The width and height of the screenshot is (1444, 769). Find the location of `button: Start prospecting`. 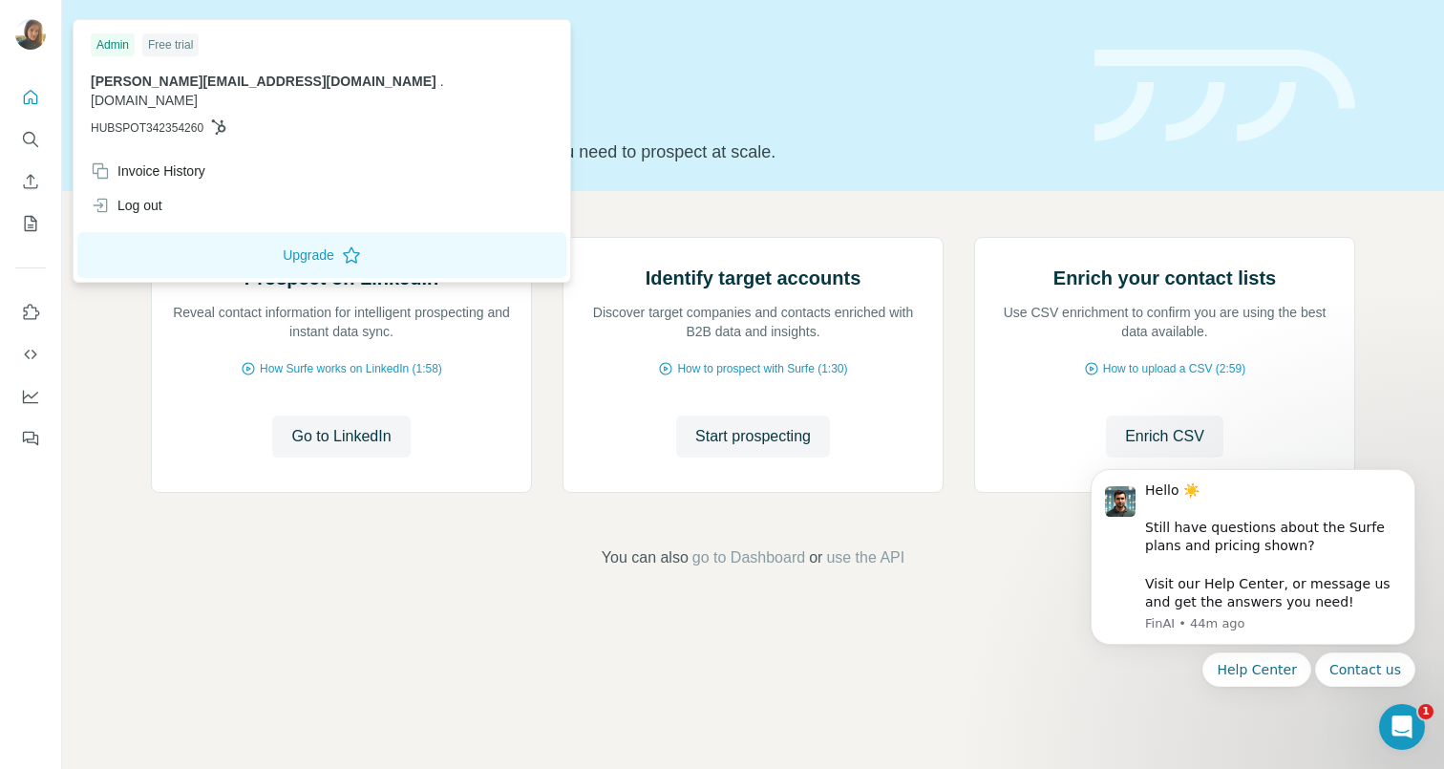

button: Start prospecting is located at coordinates (752, 436).